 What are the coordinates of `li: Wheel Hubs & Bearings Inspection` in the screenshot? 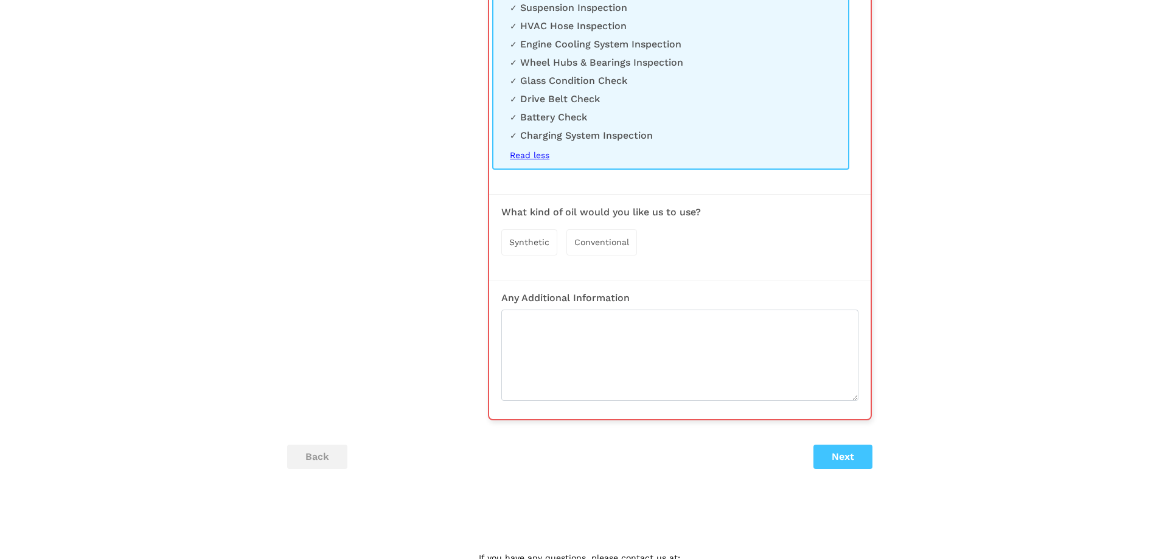 It's located at (670, 63).